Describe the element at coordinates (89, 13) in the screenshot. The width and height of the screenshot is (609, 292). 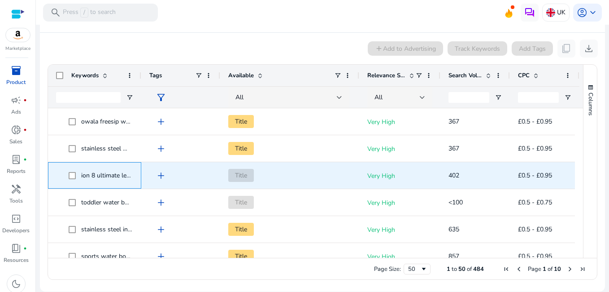
I see `p: Press to search` at that location.